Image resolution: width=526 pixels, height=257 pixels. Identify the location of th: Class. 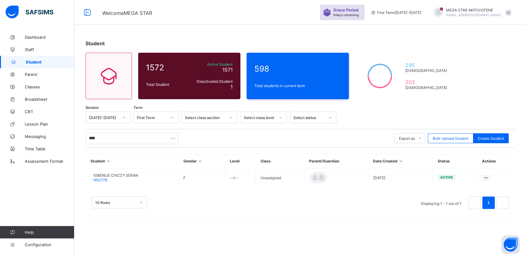
(280, 161).